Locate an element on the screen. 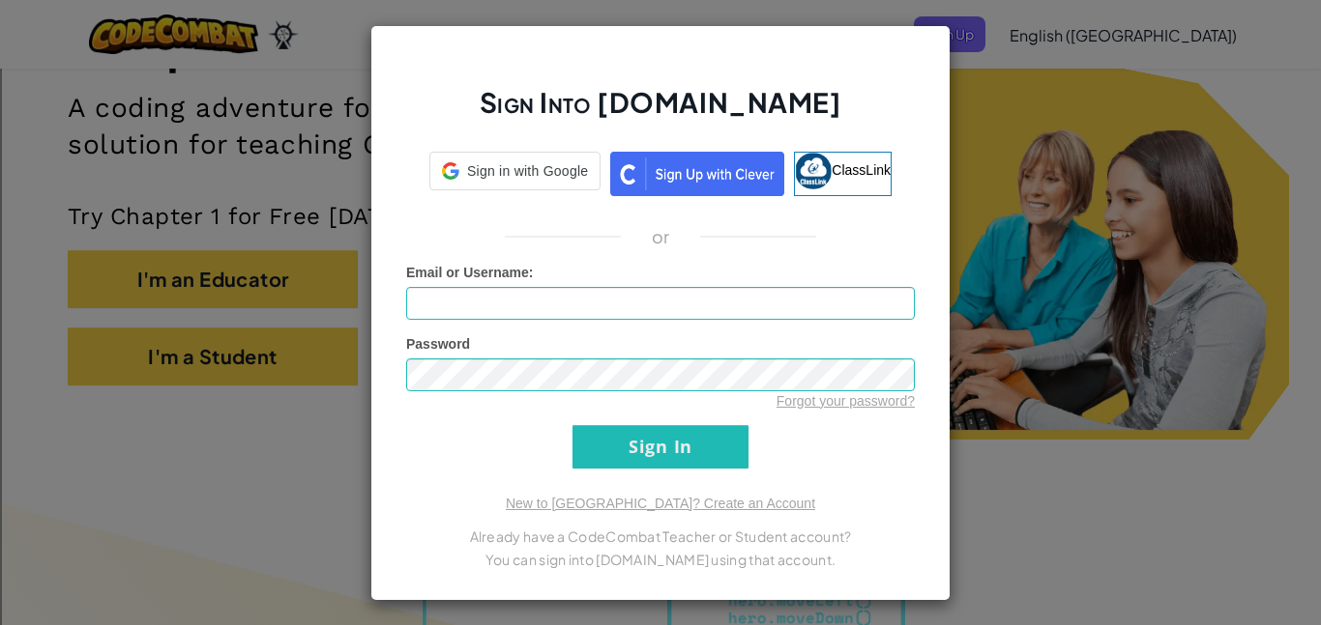 The image size is (1321, 625). a: Sign in with Google is located at coordinates (514, 174).